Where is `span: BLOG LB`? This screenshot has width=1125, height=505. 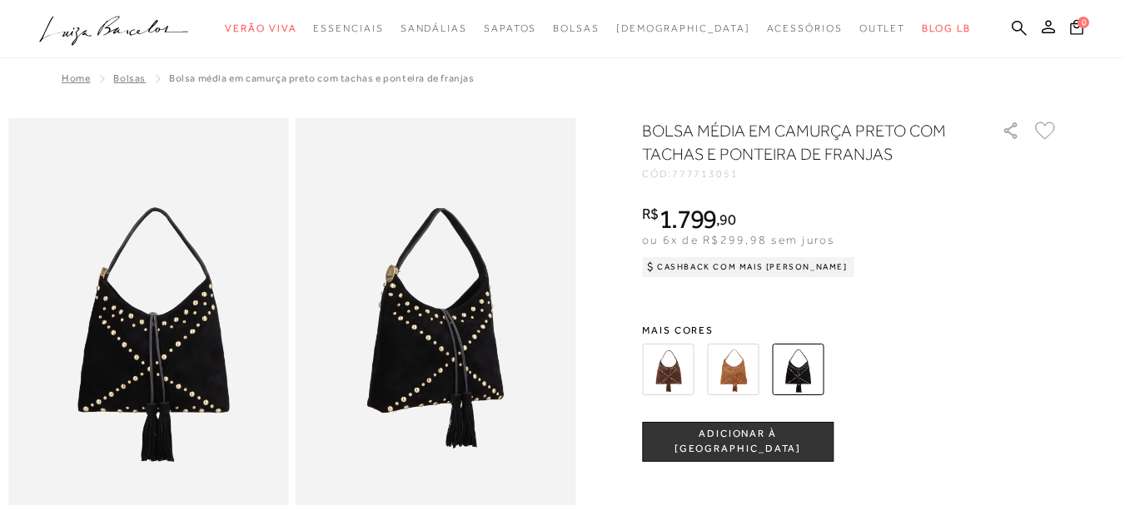
span: BLOG LB is located at coordinates (946, 28).